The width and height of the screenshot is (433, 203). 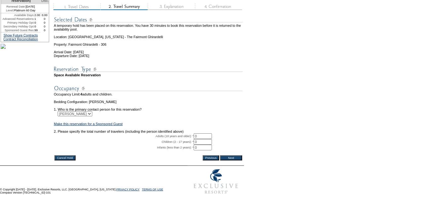 What do you see at coordinates (20, 11) in the screenshot?
I see `td: Platinum 60 Day` at bounding box center [20, 11].